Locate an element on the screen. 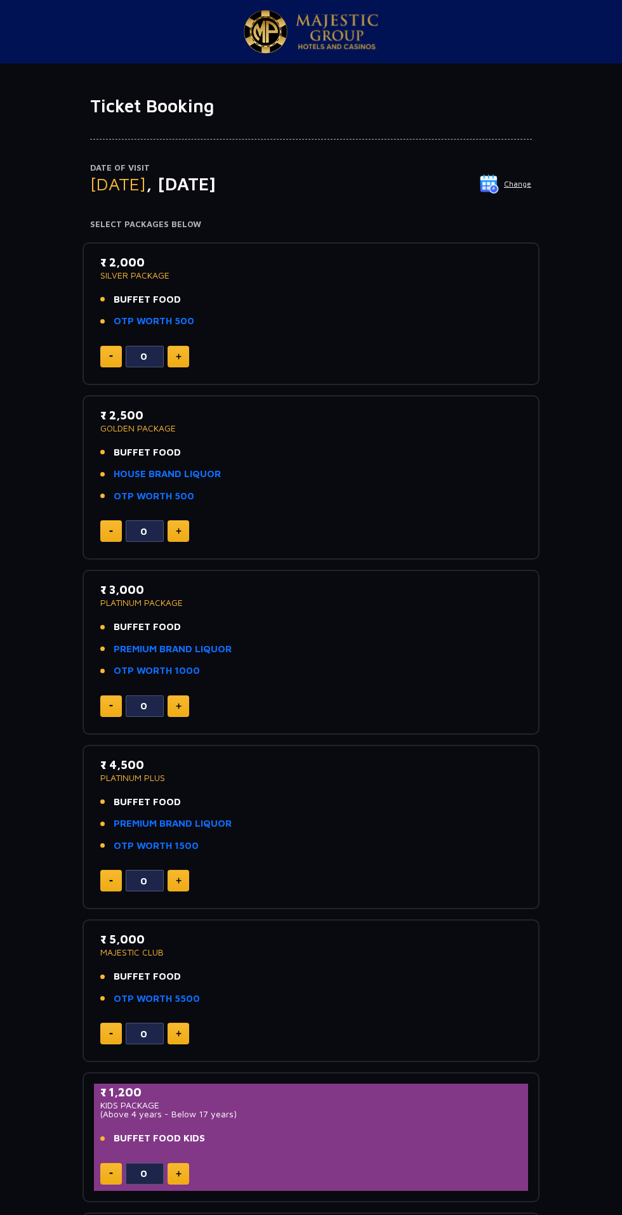 The height and width of the screenshot is (1215, 622). p: SILVER PACKAGE is located at coordinates (311, 275).